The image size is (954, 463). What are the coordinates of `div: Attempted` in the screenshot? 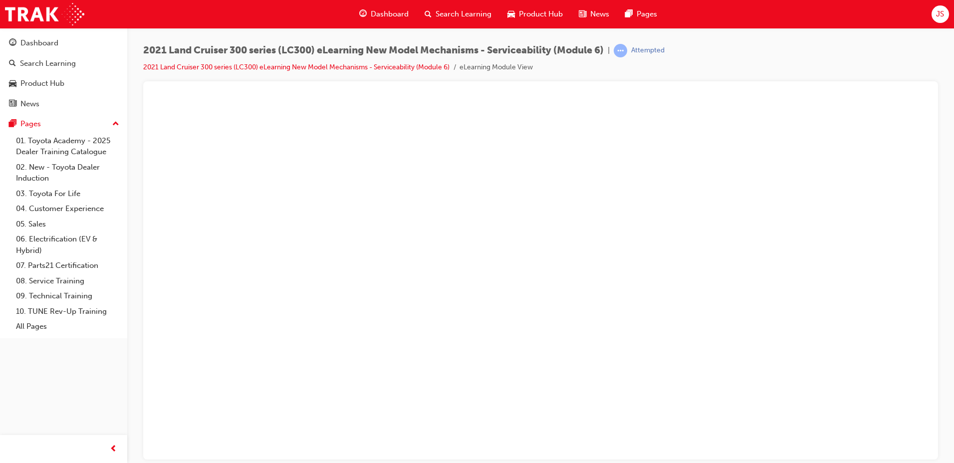 It's located at (648, 50).